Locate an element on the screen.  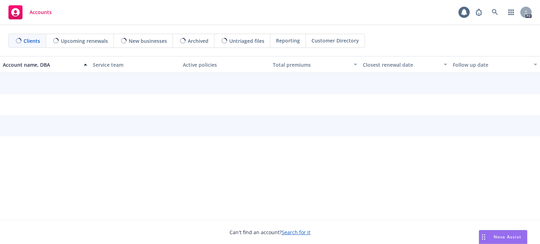
div: Total premiums is located at coordinates (311, 65).